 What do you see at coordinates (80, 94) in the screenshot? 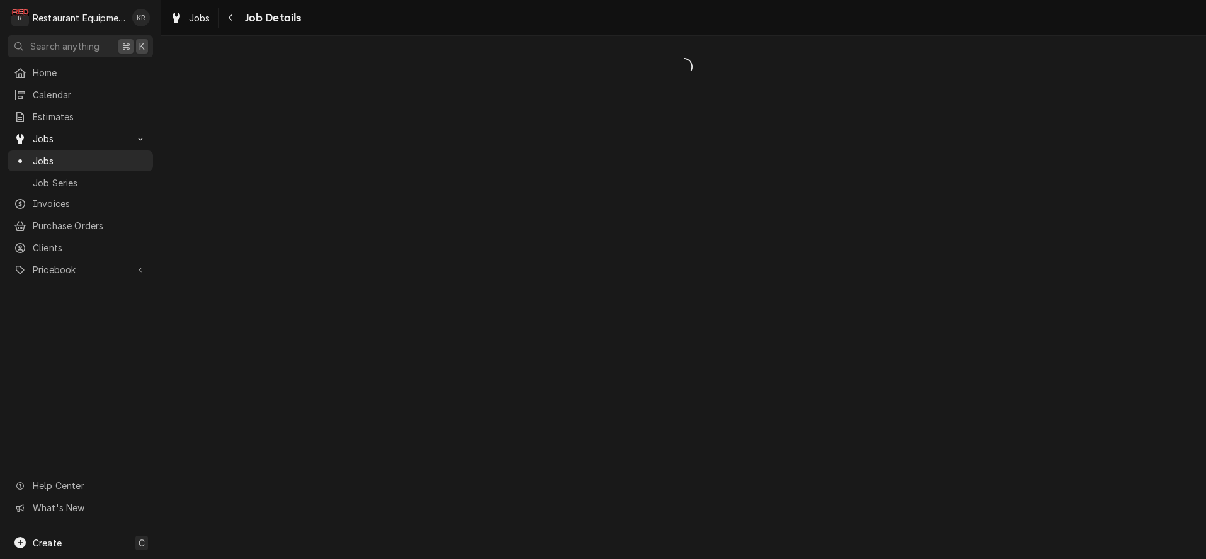
I see `a: Calendar` at bounding box center [80, 94].